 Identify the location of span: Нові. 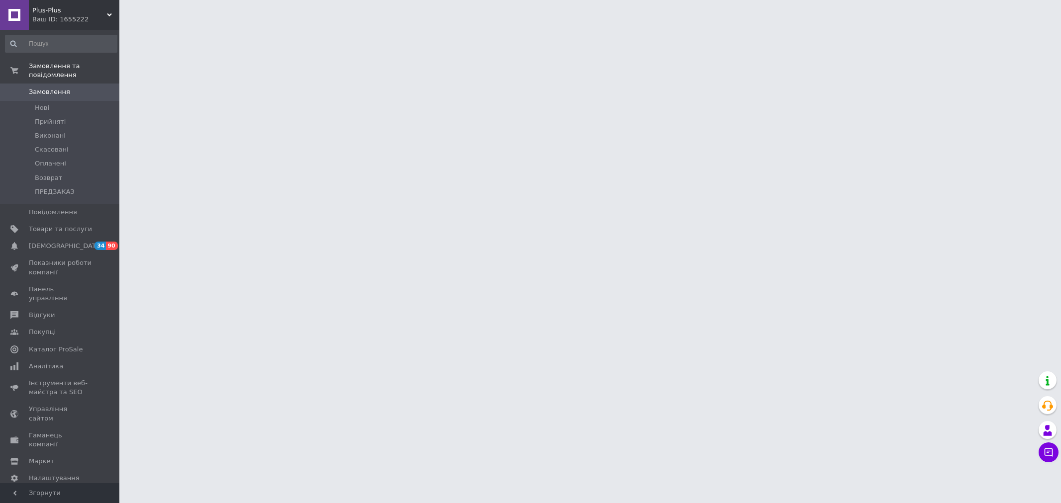
(42, 108).